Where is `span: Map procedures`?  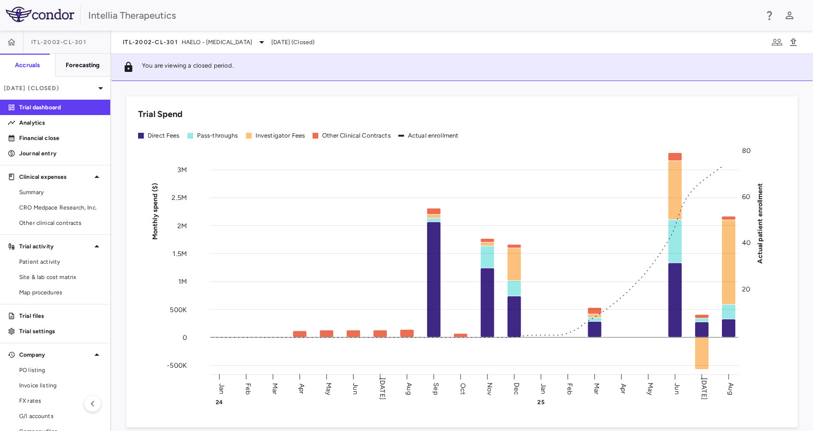
span: Map procedures is located at coordinates (61, 292).